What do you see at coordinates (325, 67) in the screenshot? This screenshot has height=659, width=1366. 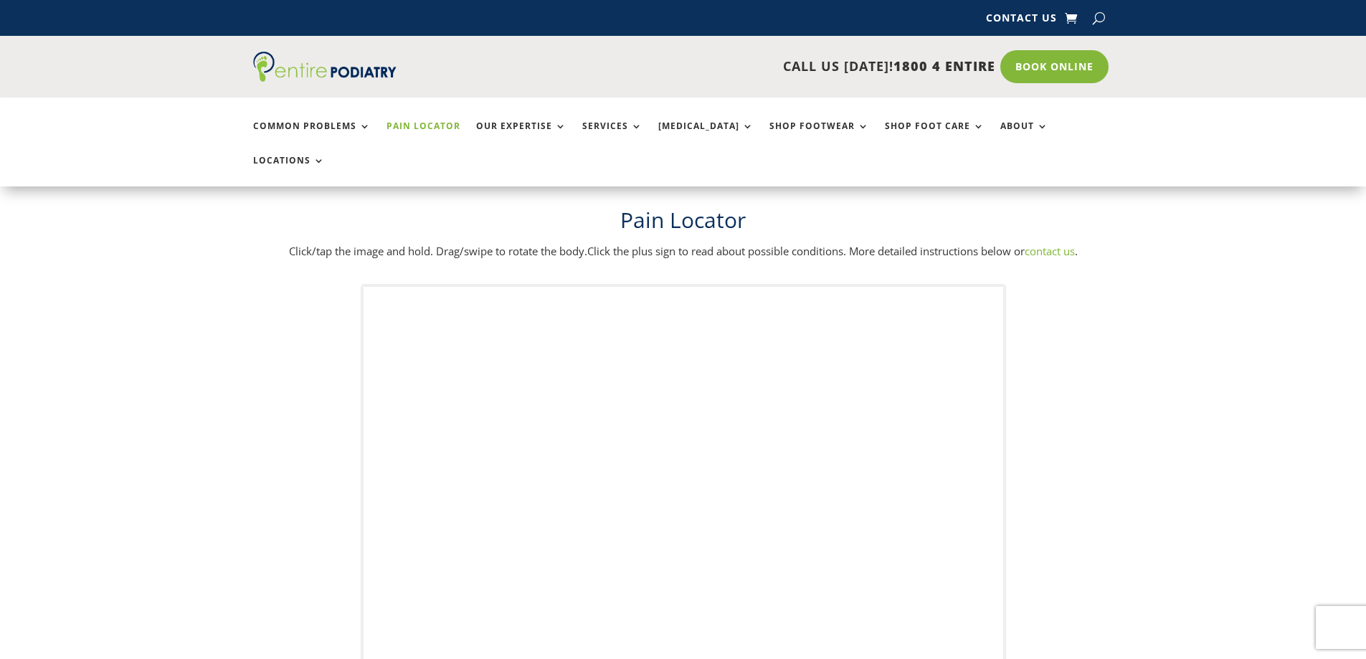 I see `img: logo (1)` at bounding box center [325, 67].